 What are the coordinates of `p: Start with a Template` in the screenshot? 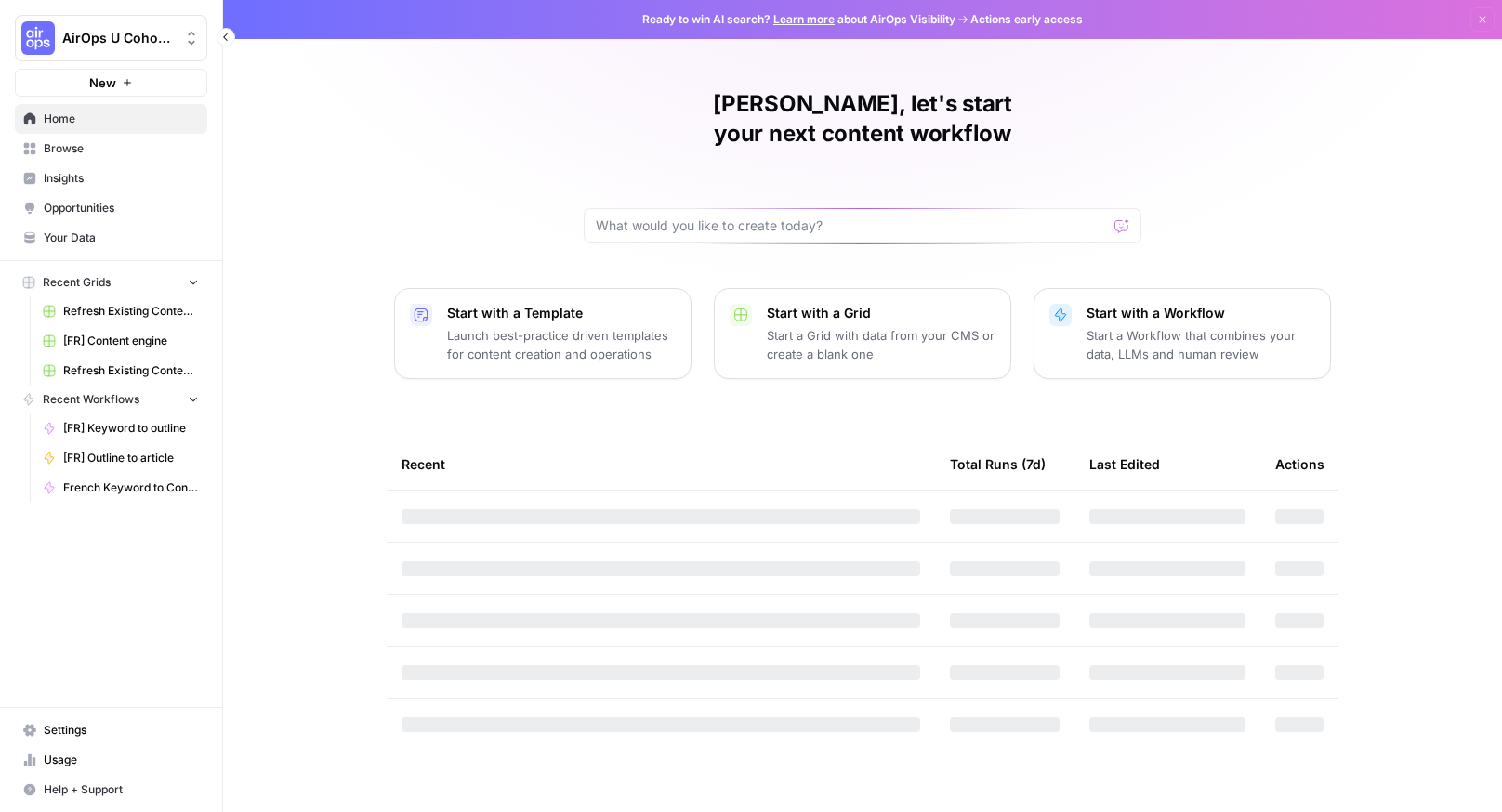 It's located at (561, 313).